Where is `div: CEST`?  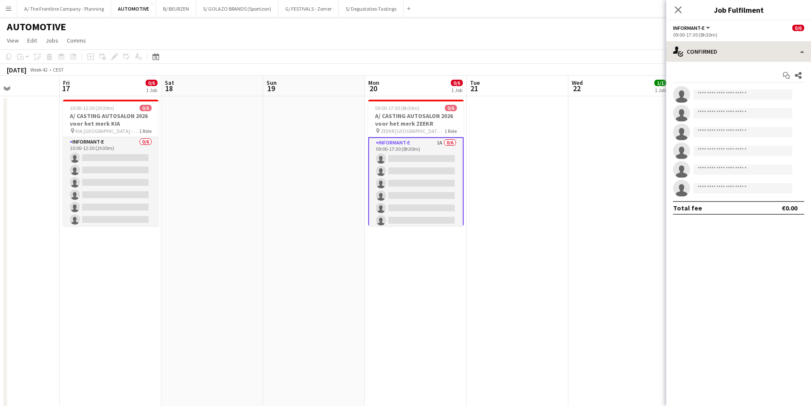 div: CEST is located at coordinates (58, 69).